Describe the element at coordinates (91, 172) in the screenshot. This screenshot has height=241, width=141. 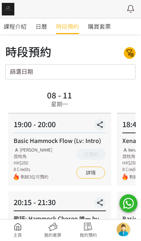
I see `a: 詳情` at that location.